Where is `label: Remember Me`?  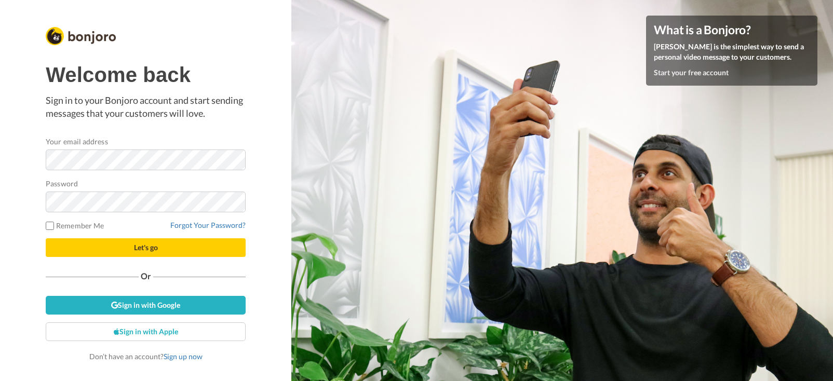 label: Remember Me is located at coordinates (75, 225).